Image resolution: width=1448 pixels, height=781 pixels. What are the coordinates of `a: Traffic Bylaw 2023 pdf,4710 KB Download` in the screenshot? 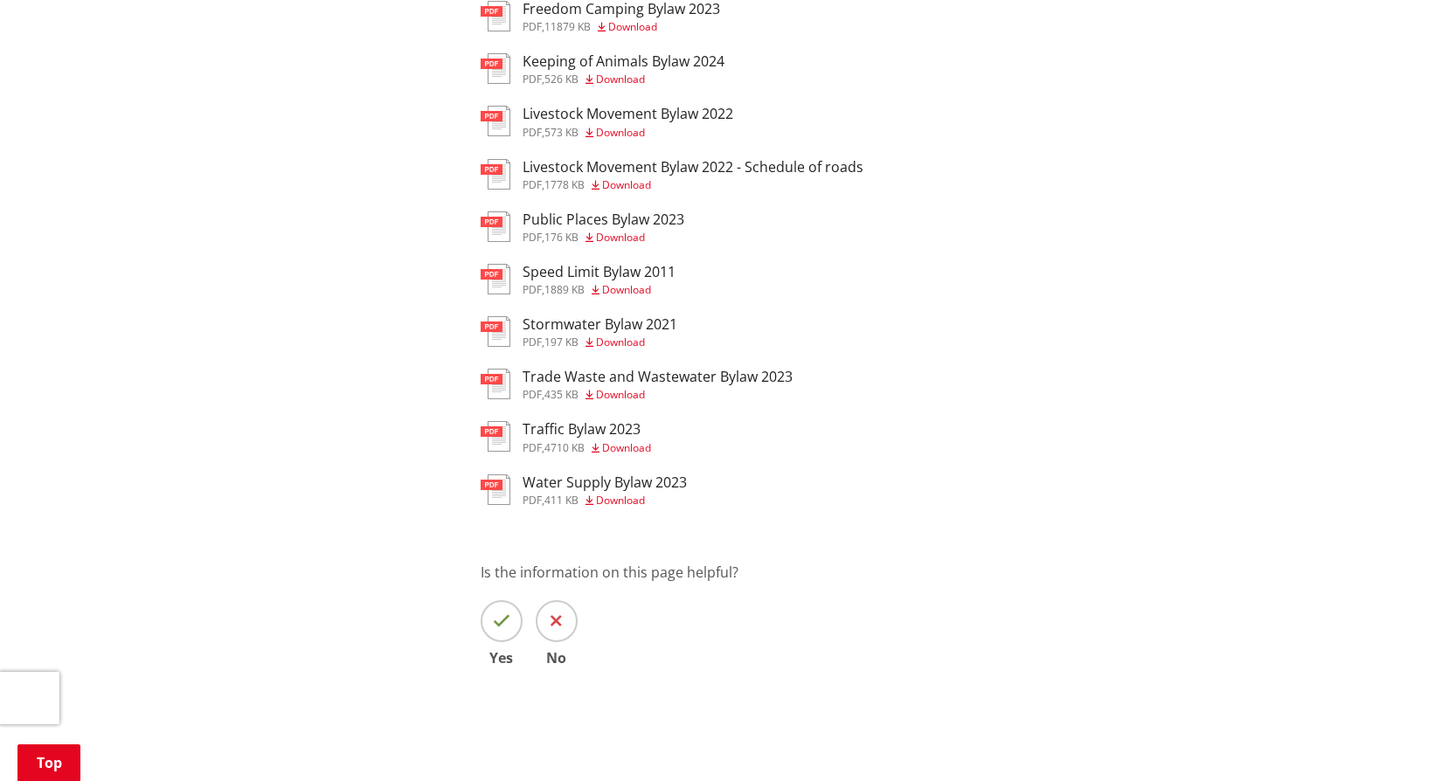 It's located at (565, 437).